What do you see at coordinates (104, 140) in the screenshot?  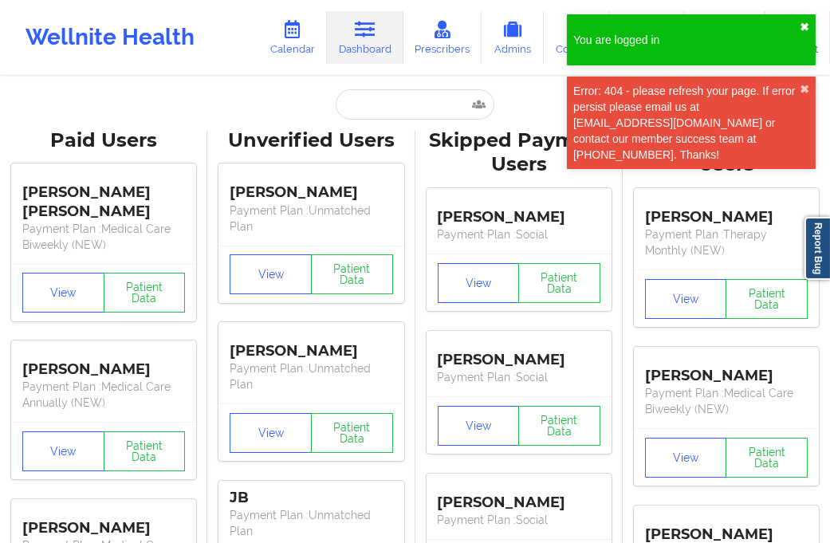 I see `div: Paid Users` at bounding box center [104, 140].